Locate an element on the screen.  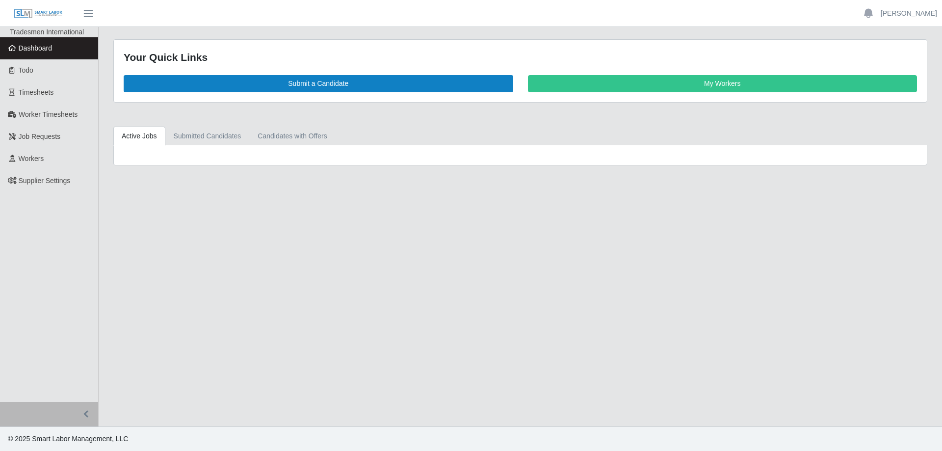
a: Active Jobs is located at coordinates (139, 136).